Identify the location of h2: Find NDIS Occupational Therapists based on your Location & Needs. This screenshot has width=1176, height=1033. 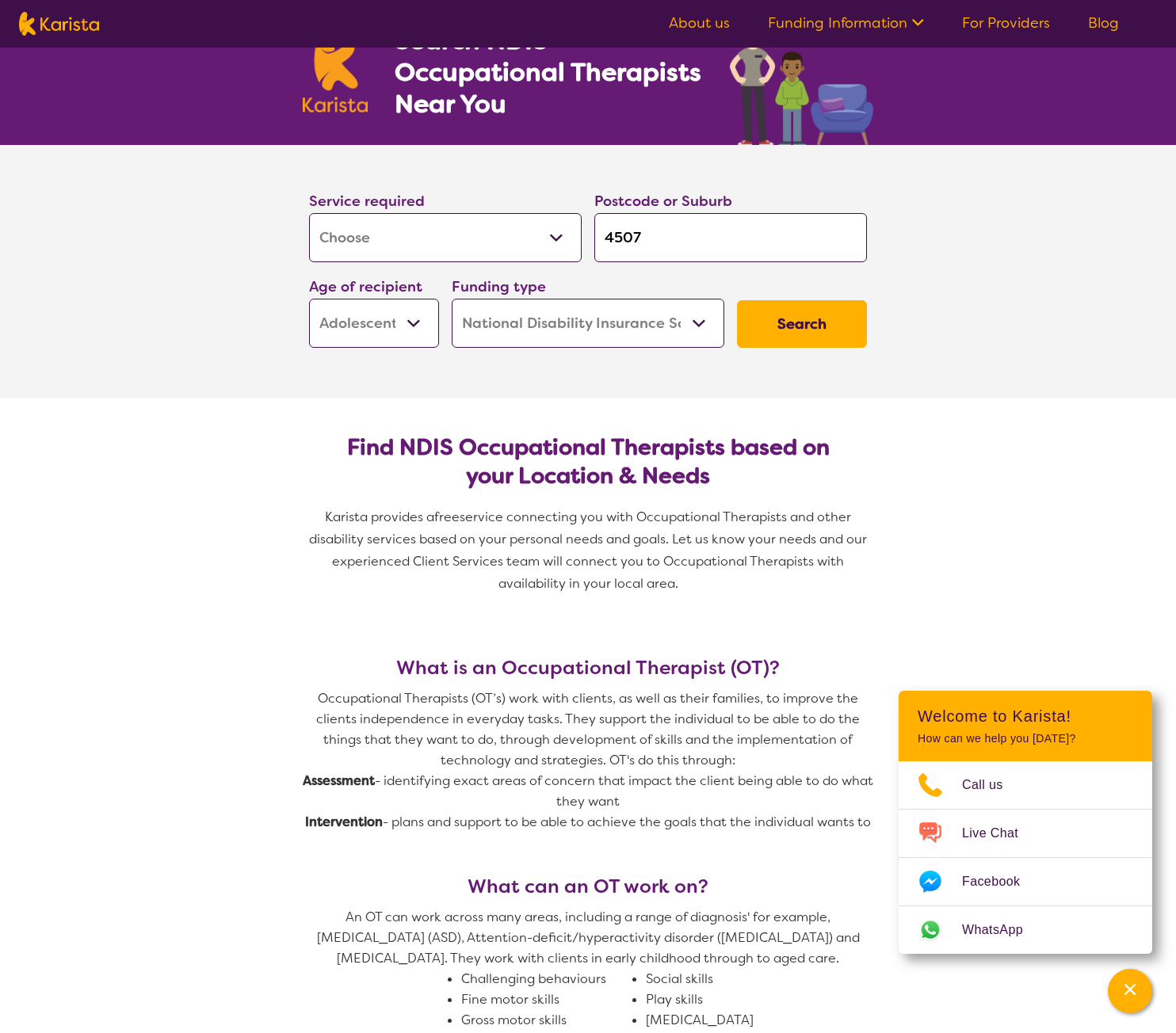
(588, 462).